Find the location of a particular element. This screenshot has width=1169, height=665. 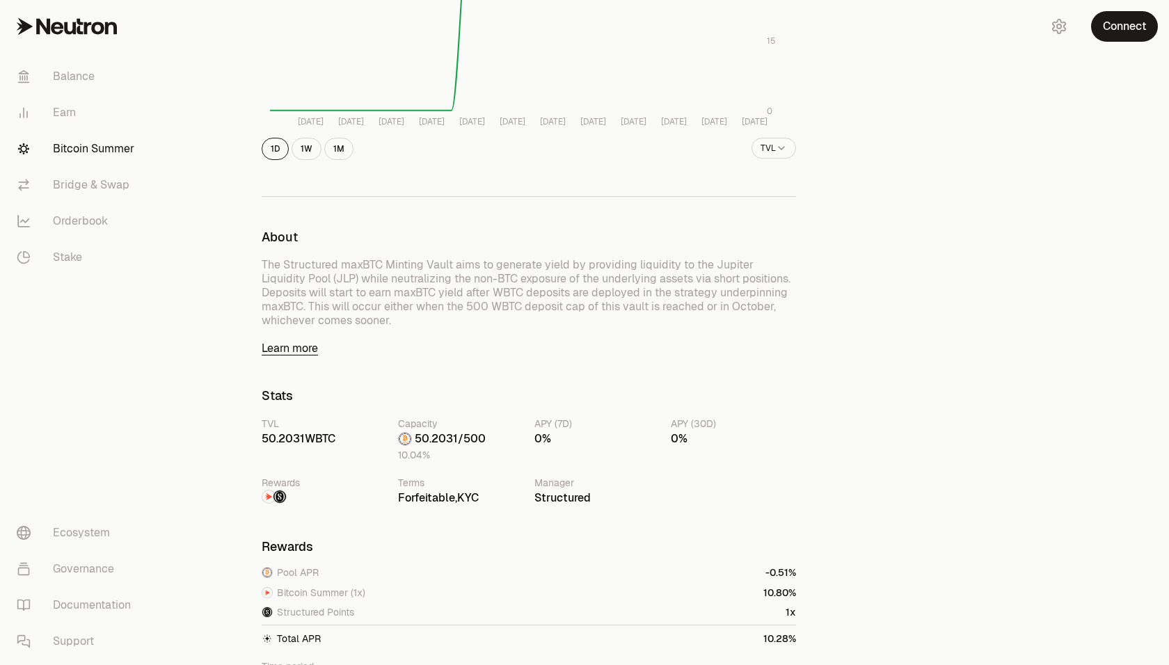

div: Capacity is located at coordinates (461, 424).